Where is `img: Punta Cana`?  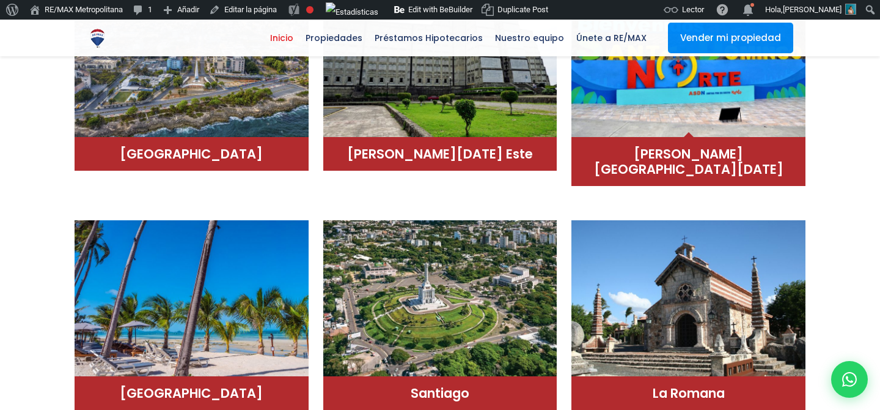
img: Punta Cana is located at coordinates (191, 303).